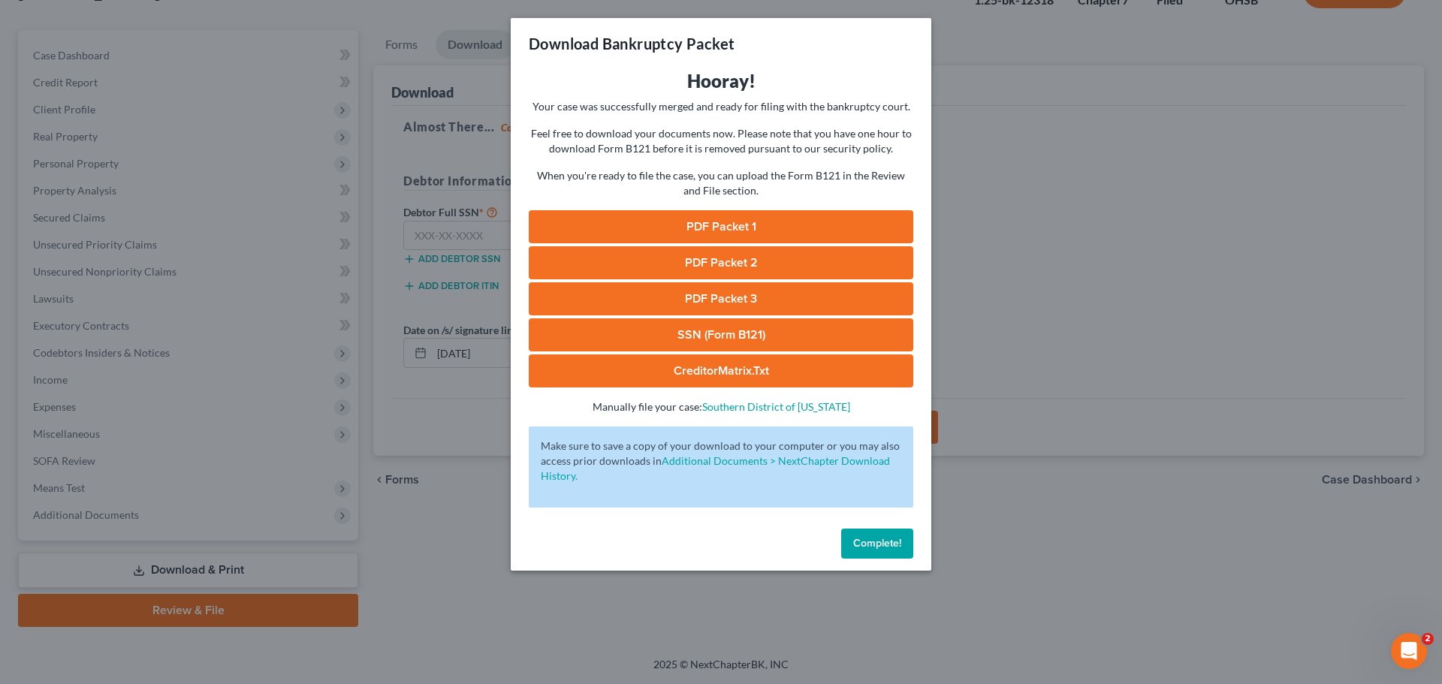  I want to click on a: SSN (Form B121), so click(721, 335).